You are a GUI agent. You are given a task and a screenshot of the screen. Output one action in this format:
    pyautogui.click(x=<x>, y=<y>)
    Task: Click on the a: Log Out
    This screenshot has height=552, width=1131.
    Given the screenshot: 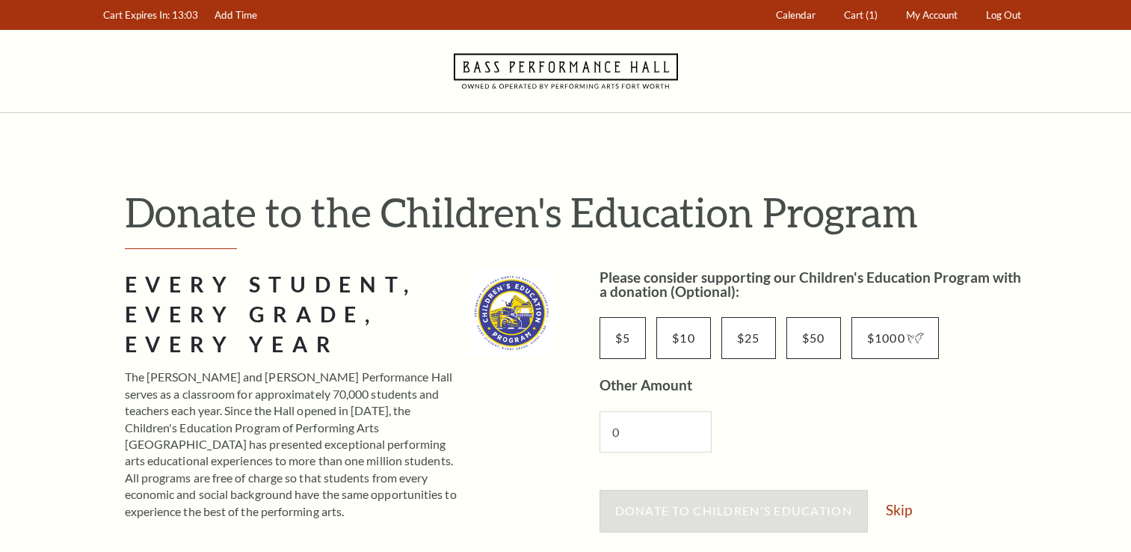 What is the action you would take?
    pyautogui.click(x=1004, y=15)
    